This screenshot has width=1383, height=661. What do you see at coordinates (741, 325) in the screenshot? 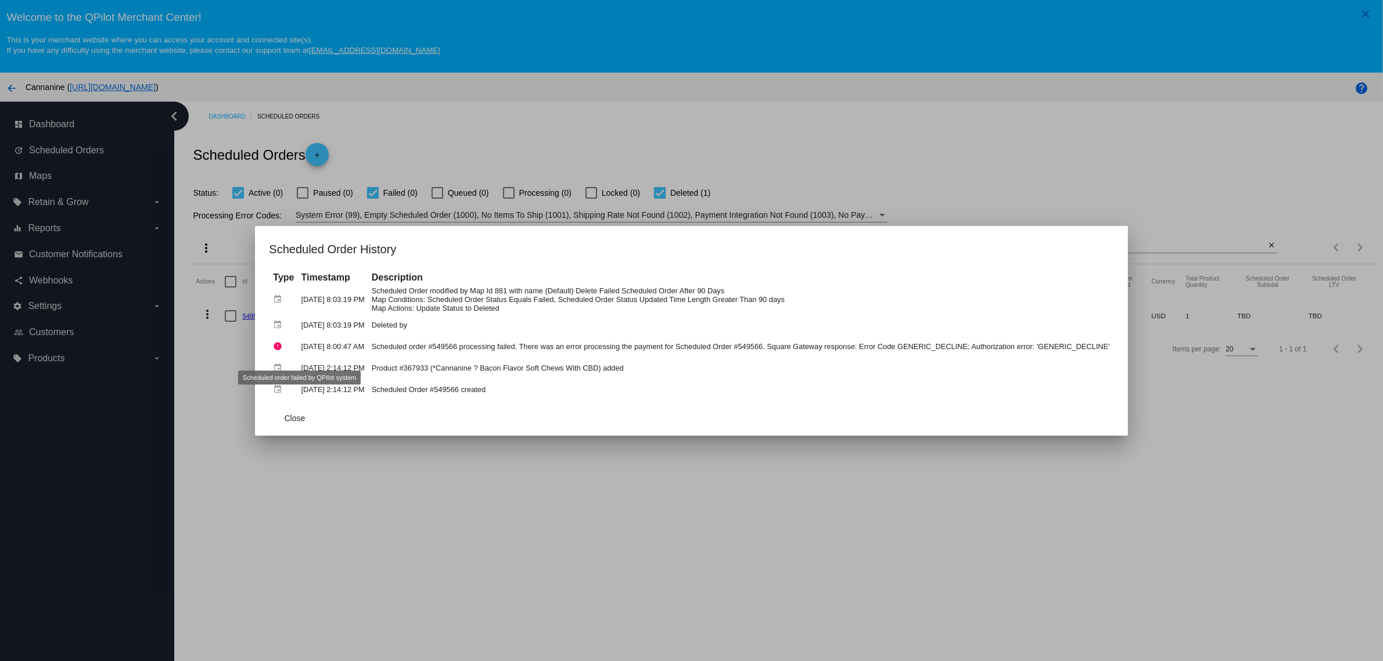
I see `td: Deleted by` at bounding box center [741, 325].